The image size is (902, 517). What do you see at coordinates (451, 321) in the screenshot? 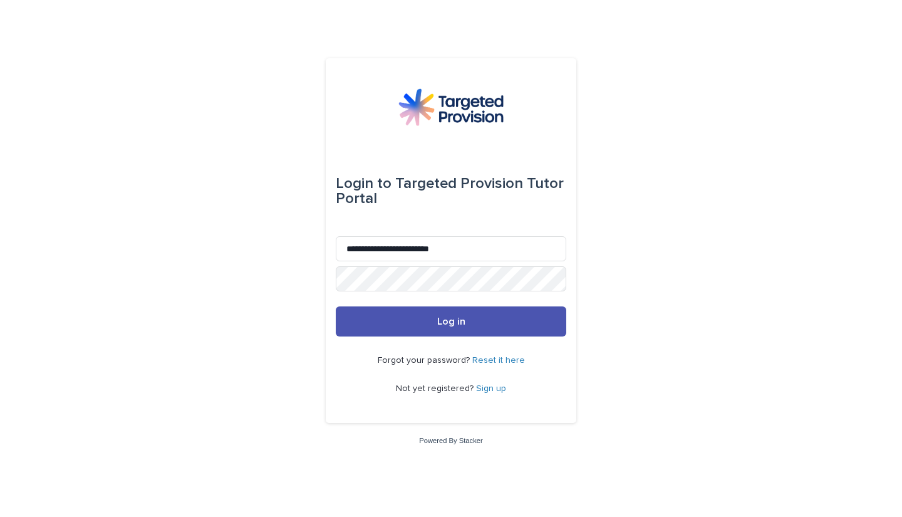
I see `button: Log in` at bounding box center [451, 321].